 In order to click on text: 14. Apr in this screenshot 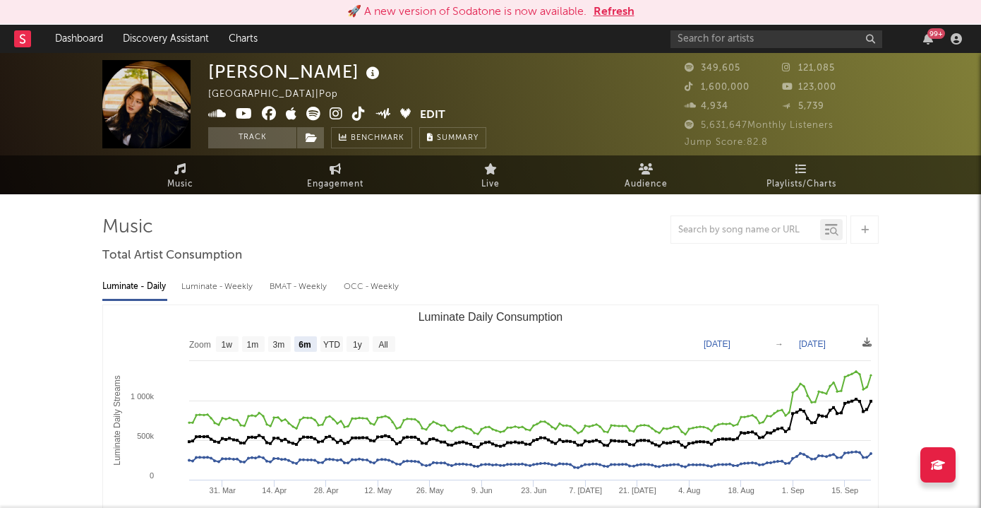, I will do `click(274, 490)`.